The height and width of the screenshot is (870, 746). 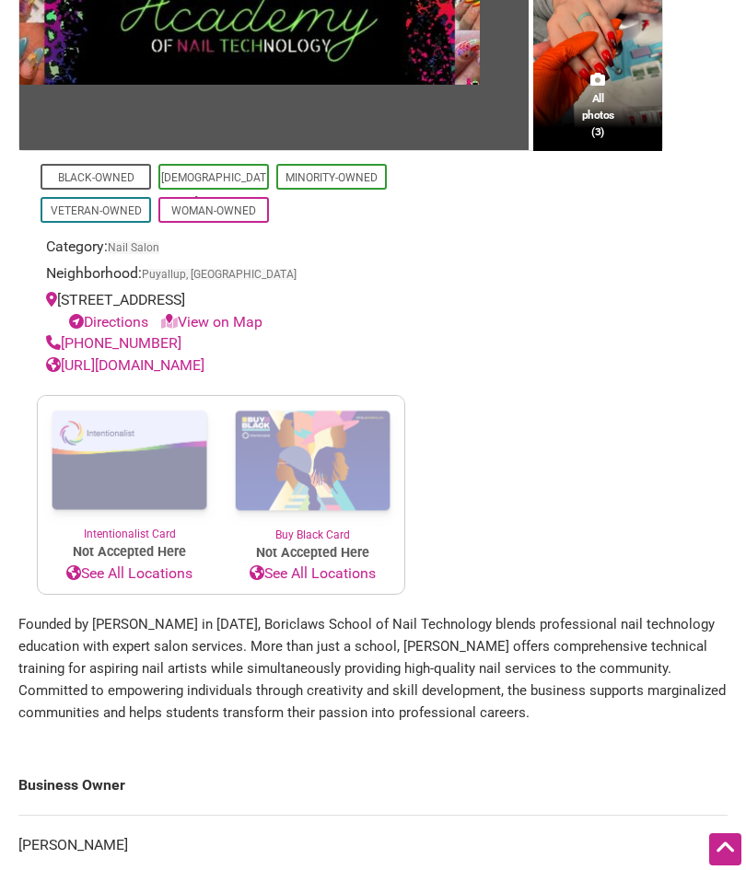 What do you see at coordinates (221, 249) in the screenshot?
I see `div: Category:` at bounding box center [221, 249].